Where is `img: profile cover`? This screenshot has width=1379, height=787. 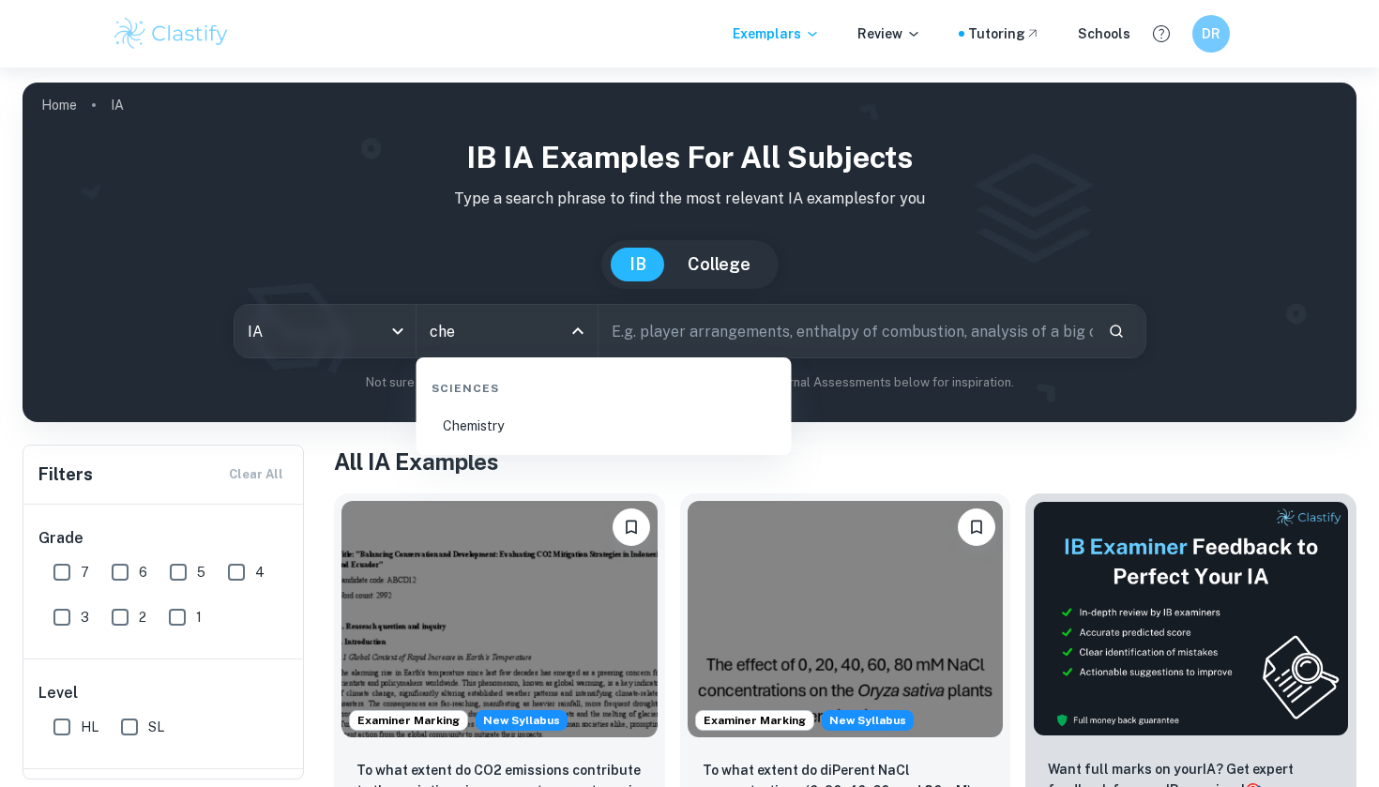 img: profile cover is located at coordinates (689, 252).